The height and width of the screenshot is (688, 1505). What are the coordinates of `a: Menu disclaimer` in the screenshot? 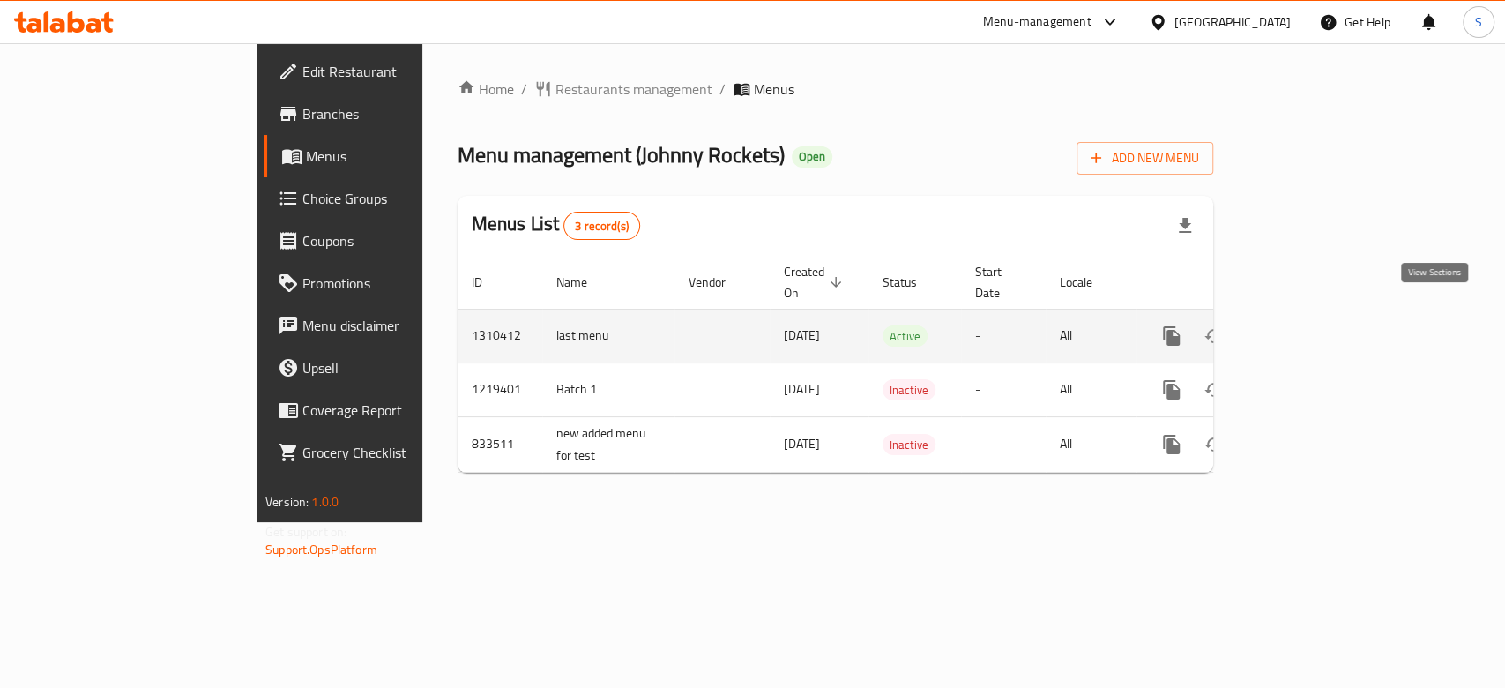 It's located at (385, 325).